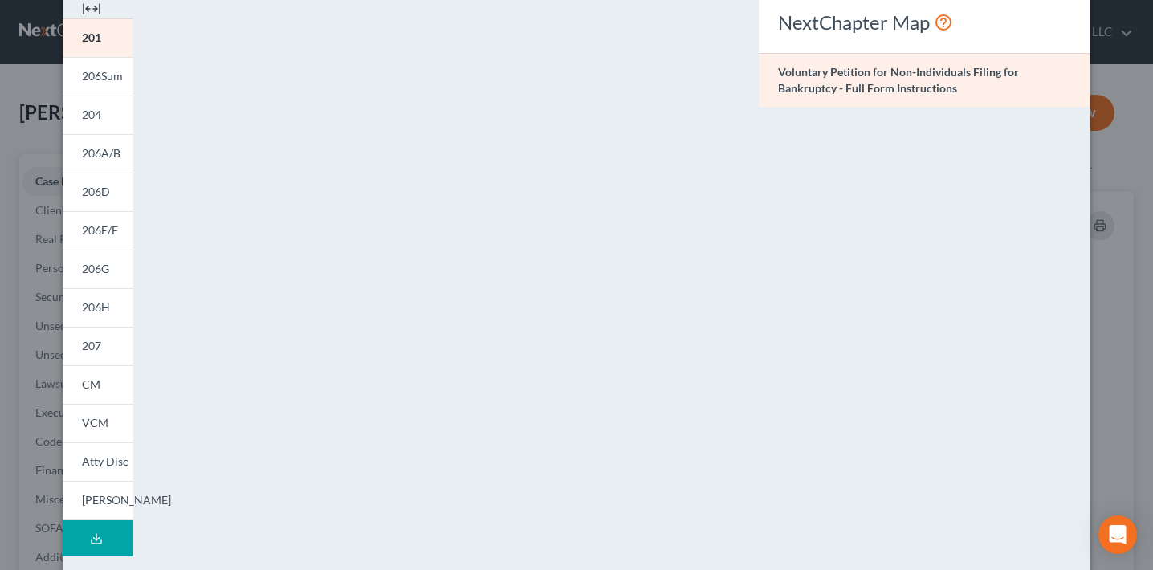 The width and height of the screenshot is (1153, 570). I want to click on a: 206H, so click(98, 308).